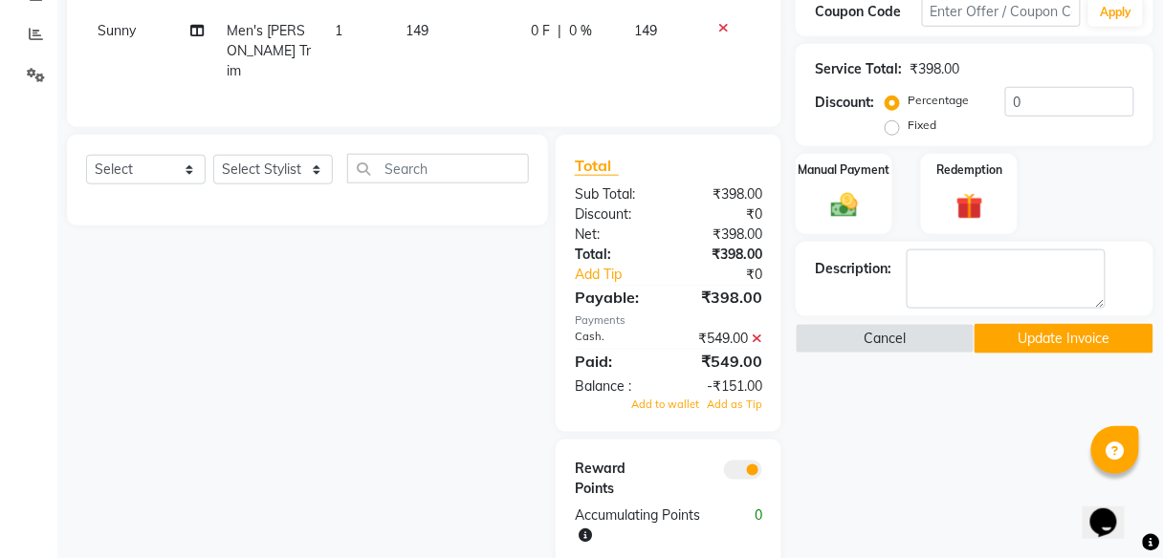  What do you see at coordinates (614, 361) in the screenshot?
I see `div: Paid:` at bounding box center [614, 361].